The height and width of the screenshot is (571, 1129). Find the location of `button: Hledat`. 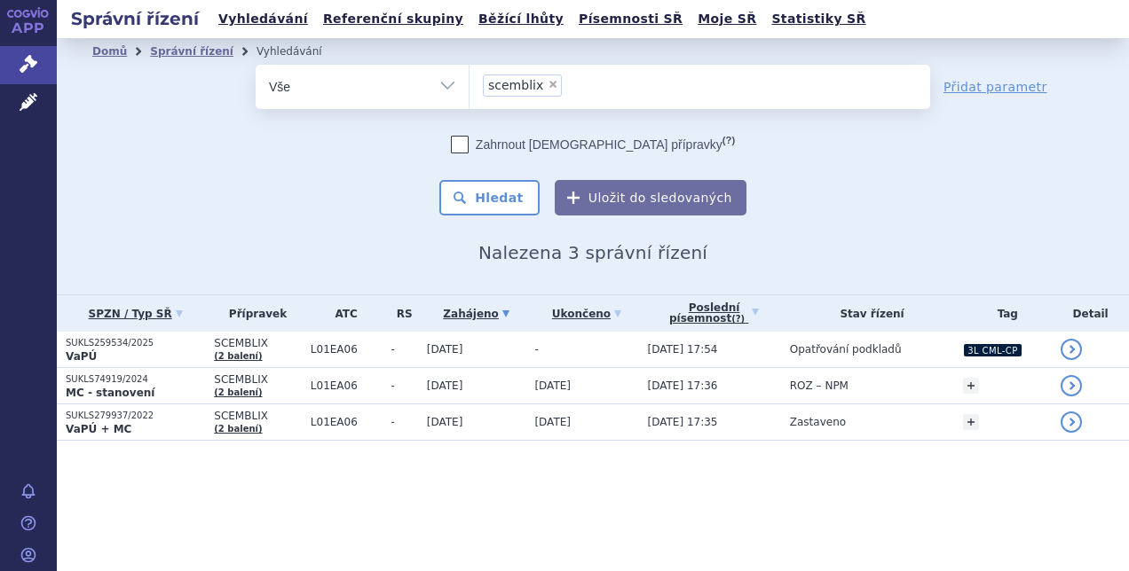

button: Hledat is located at coordinates (489, 198).